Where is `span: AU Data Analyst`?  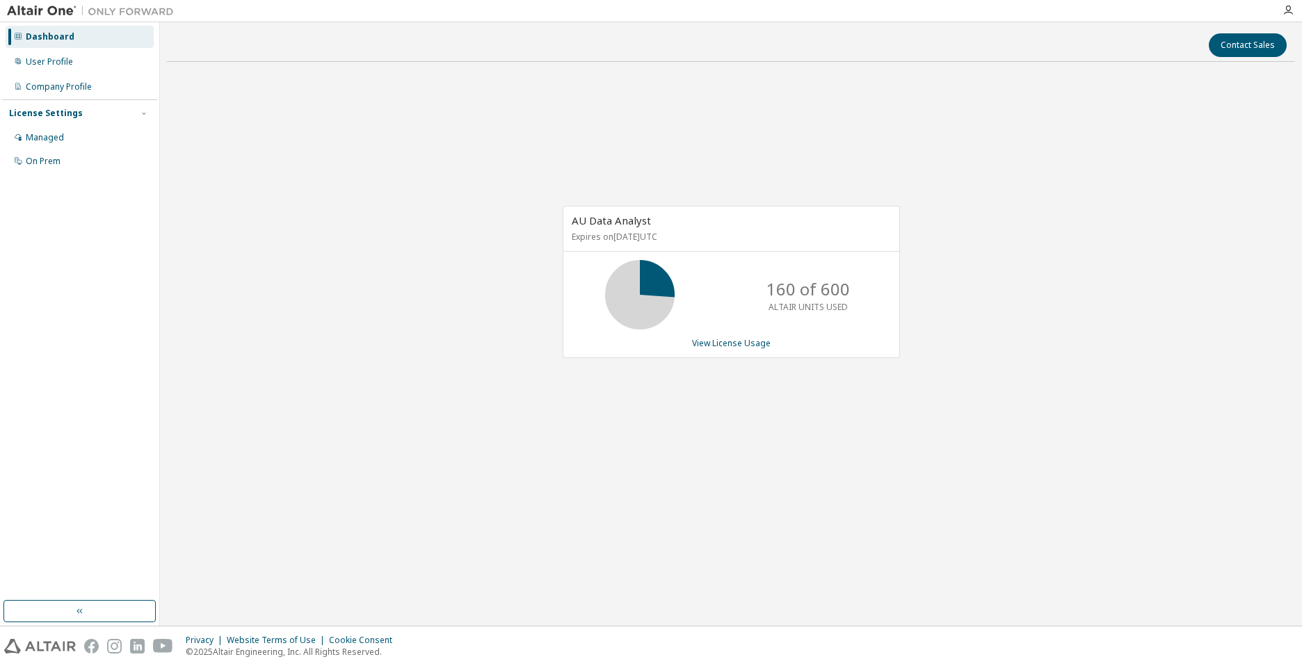 span: AU Data Analyst is located at coordinates (611, 220).